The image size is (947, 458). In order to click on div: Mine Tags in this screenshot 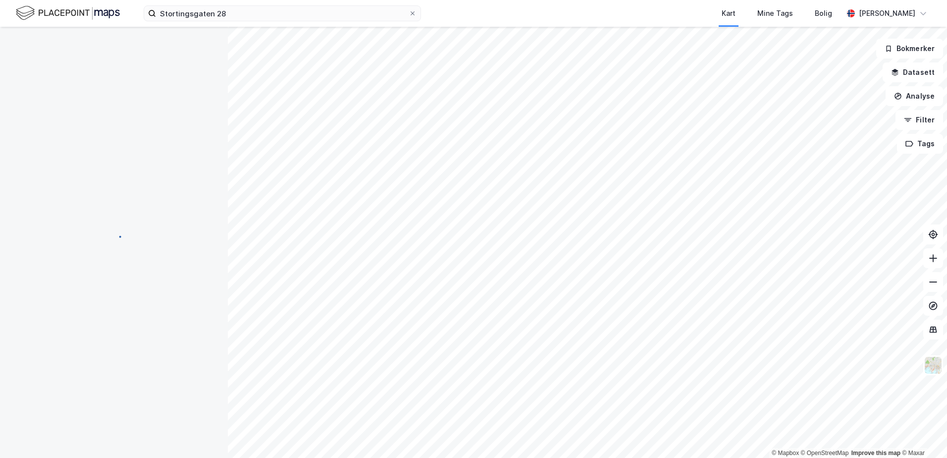, I will do `click(776, 13)`.